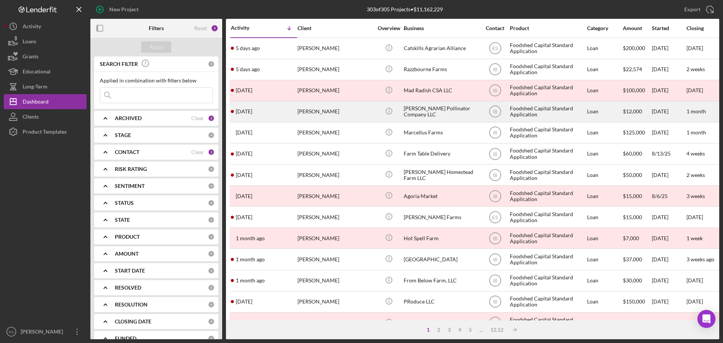 This screenshot has height=343, width=723. Describe the element at coordinates (442, 323) in the screenshot. I see `div: Gallatin Grassfed LLC` at that location.